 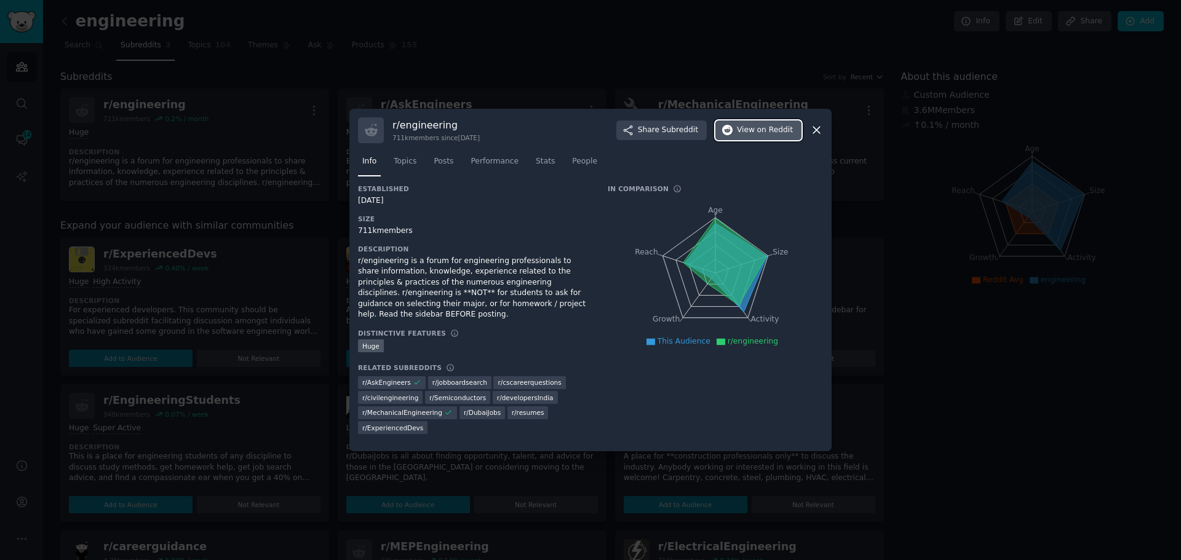 What do you see at coordinates (474, 249) in the screenshot?
I see `h3: Description` at bounding box center [474, 249].